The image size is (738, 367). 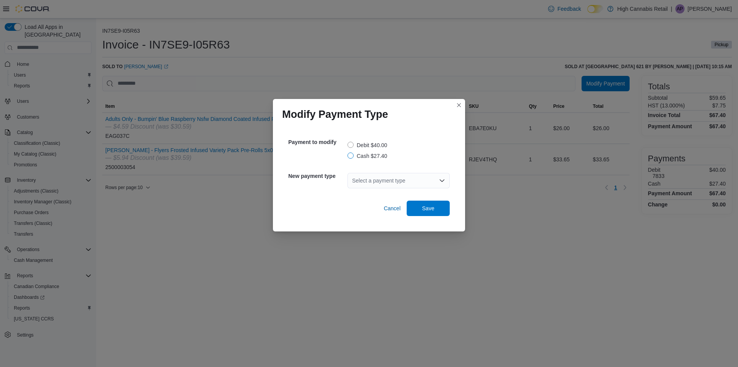 I want to click on h1: Modify Payment Type, so click(x=335, y=114).